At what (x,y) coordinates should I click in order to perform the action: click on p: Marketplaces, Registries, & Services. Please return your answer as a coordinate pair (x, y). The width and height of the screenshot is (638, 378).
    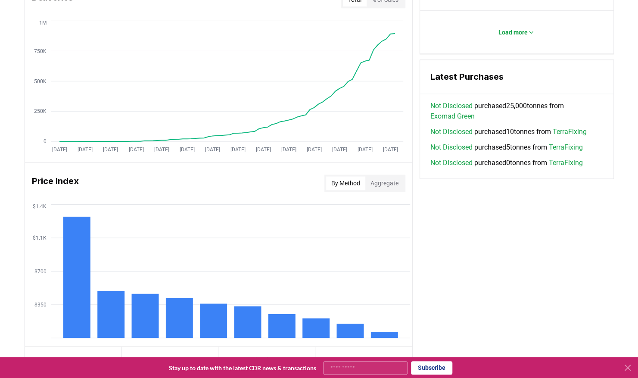
    Looking at the image, I should click on (275, 363).